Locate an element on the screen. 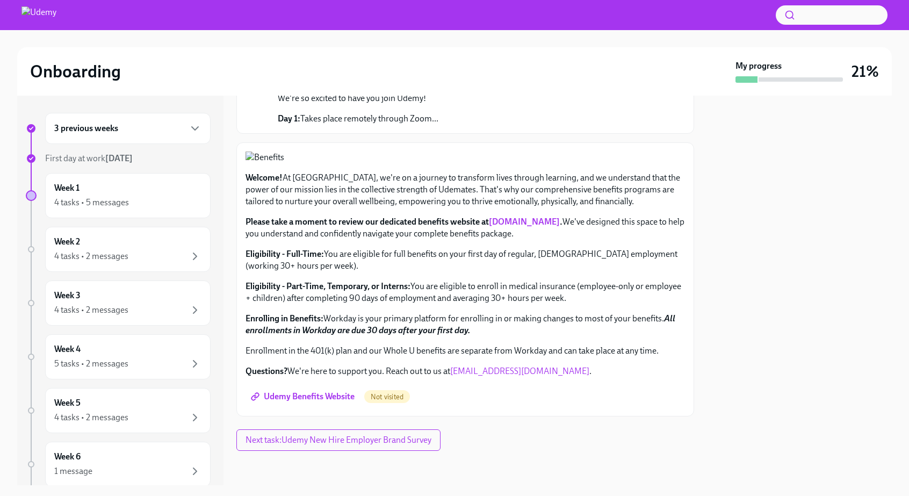 This screenshot has width=909, height=496. a: Udemy Benefits Website is located at coordinates (304, 396).